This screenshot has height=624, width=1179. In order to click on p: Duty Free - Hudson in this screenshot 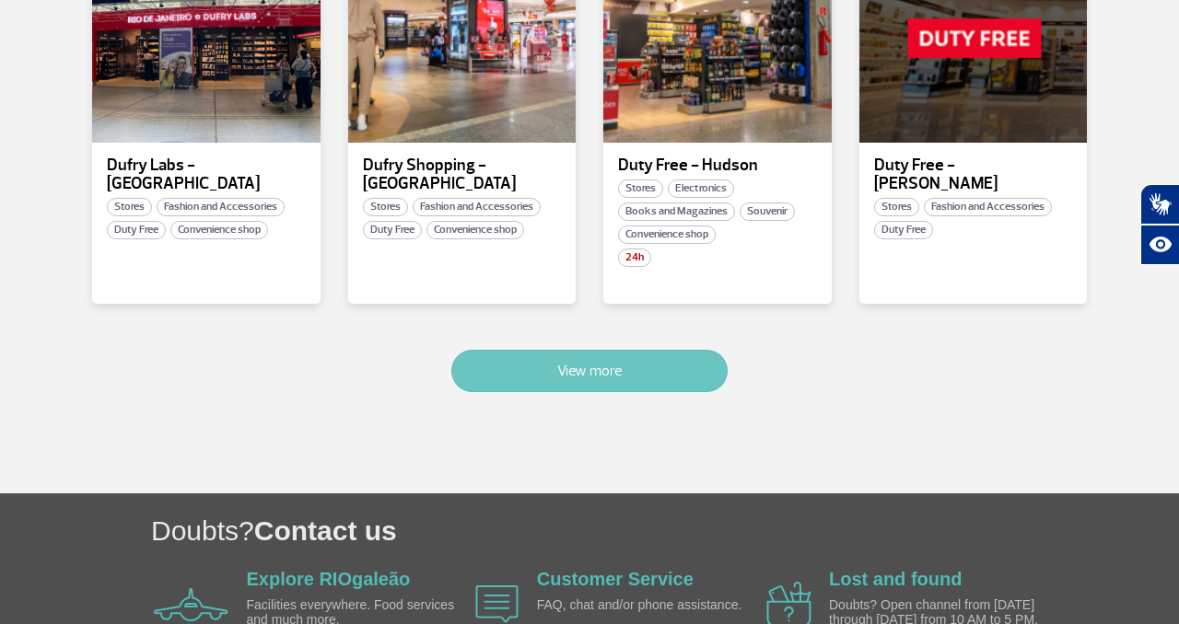, I will do `click(717, 166)`.